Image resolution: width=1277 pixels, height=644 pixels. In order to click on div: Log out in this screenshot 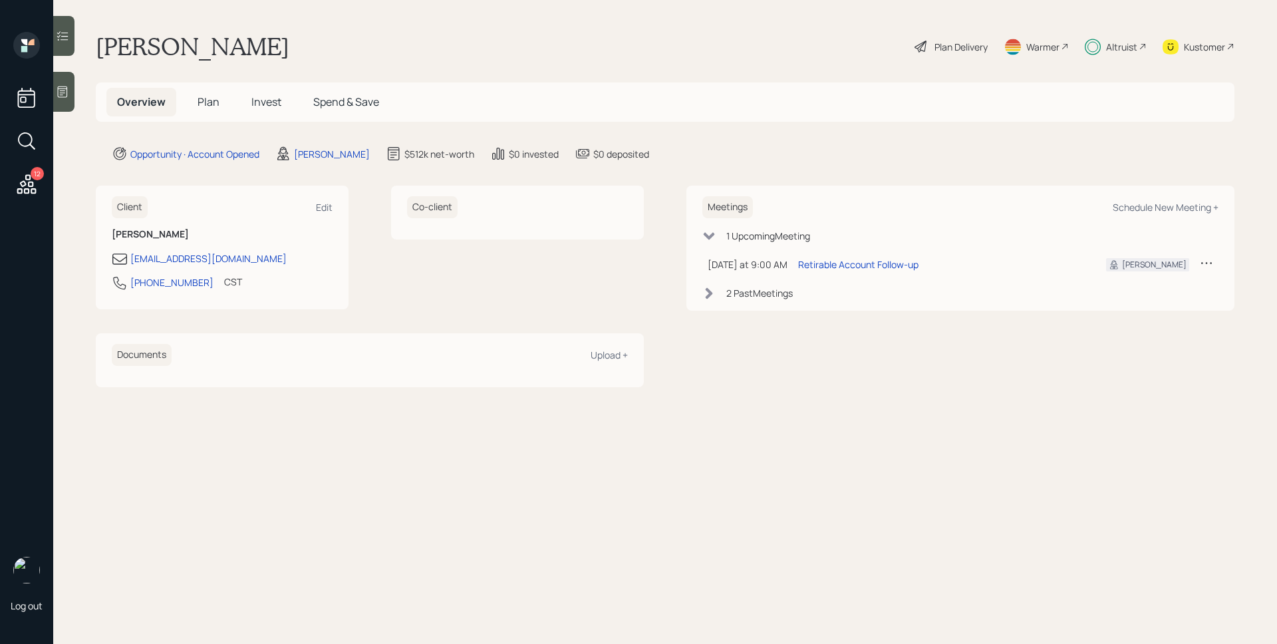, I will do `click(27, 605)`.